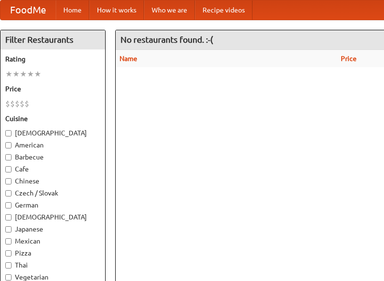 The image size is (384, 281). Describe the element at coordinates (167, 39) in the screenshot. I see `ng-pluralize: No restaurants found. :-(` at that location.